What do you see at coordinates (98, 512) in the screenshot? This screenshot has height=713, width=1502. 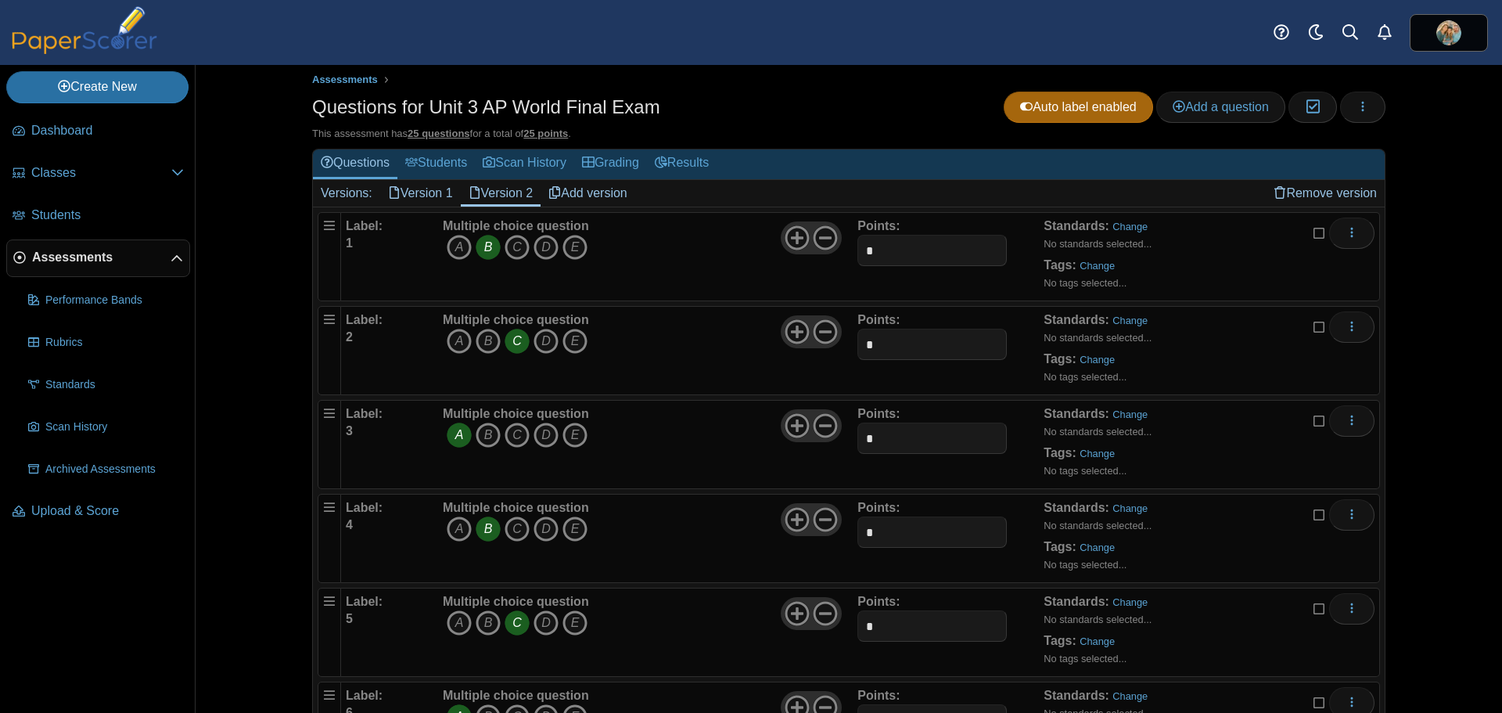 I see `a: Upload & Score` at bounding box center [98, 512].